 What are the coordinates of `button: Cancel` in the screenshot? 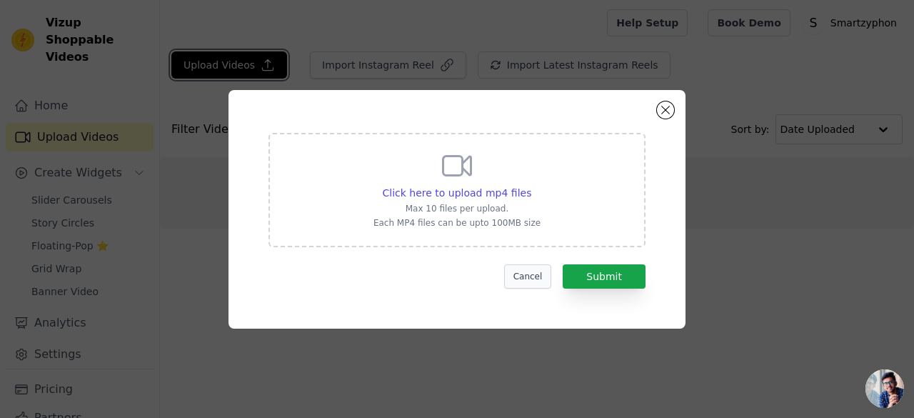 It's located at (528, 276).